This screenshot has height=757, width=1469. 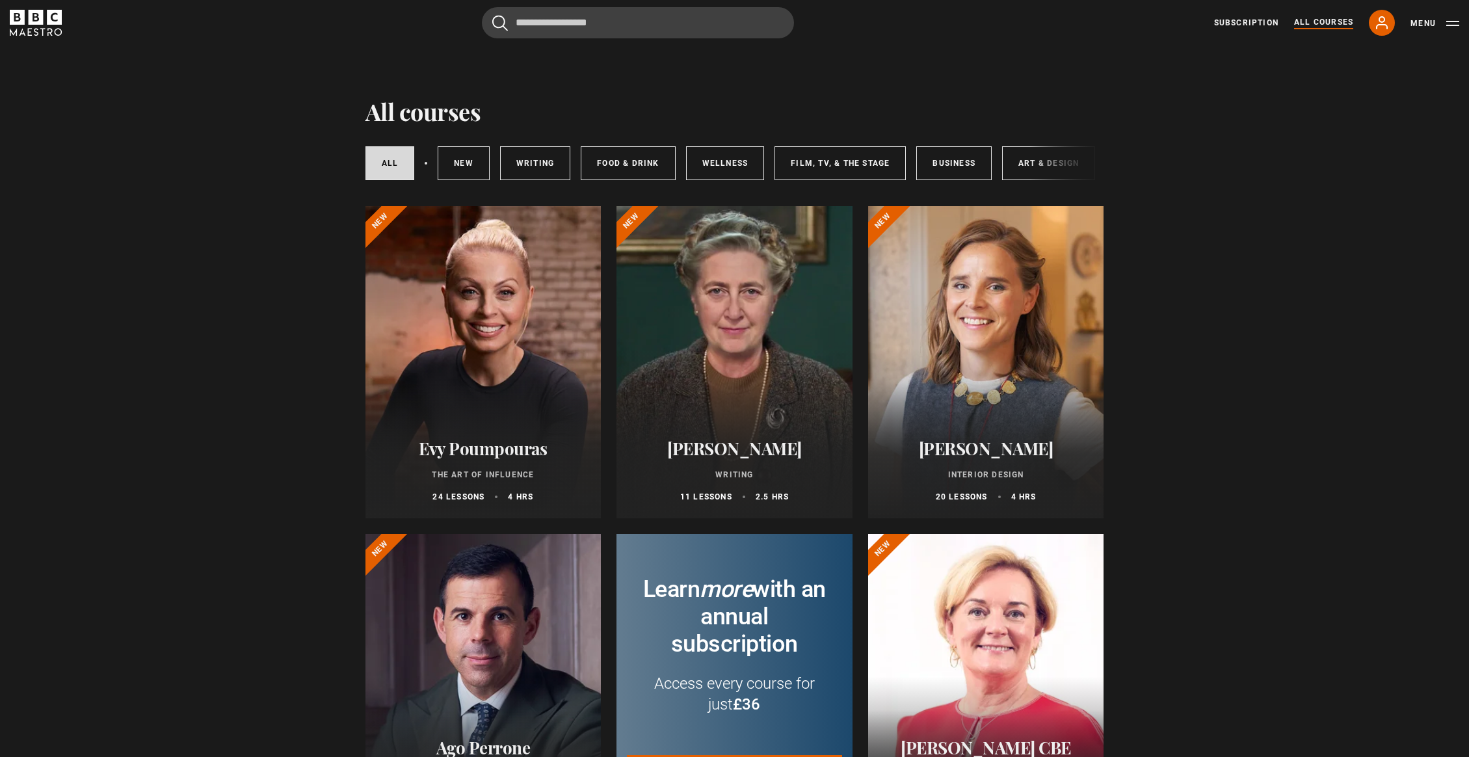 I want to click on a: Food & Drink, so click(x=627, y=163).